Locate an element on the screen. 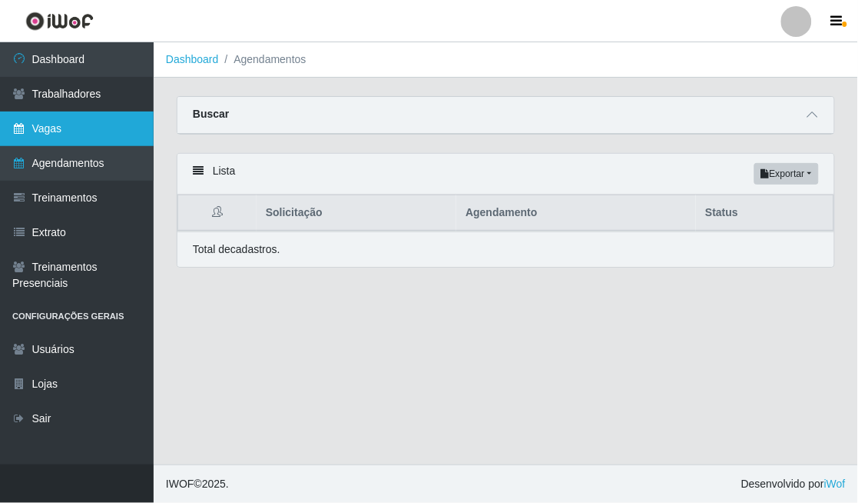 Image resolution: width=858 pixels, height=503 pixels. a: Dashboard is located at coordinates (192, 59).